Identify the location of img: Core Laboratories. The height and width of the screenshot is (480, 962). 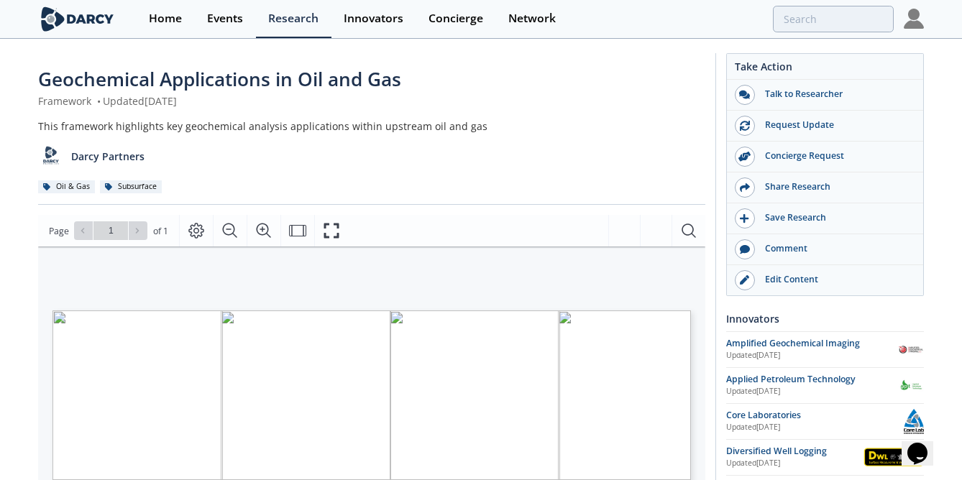
(914, 421).